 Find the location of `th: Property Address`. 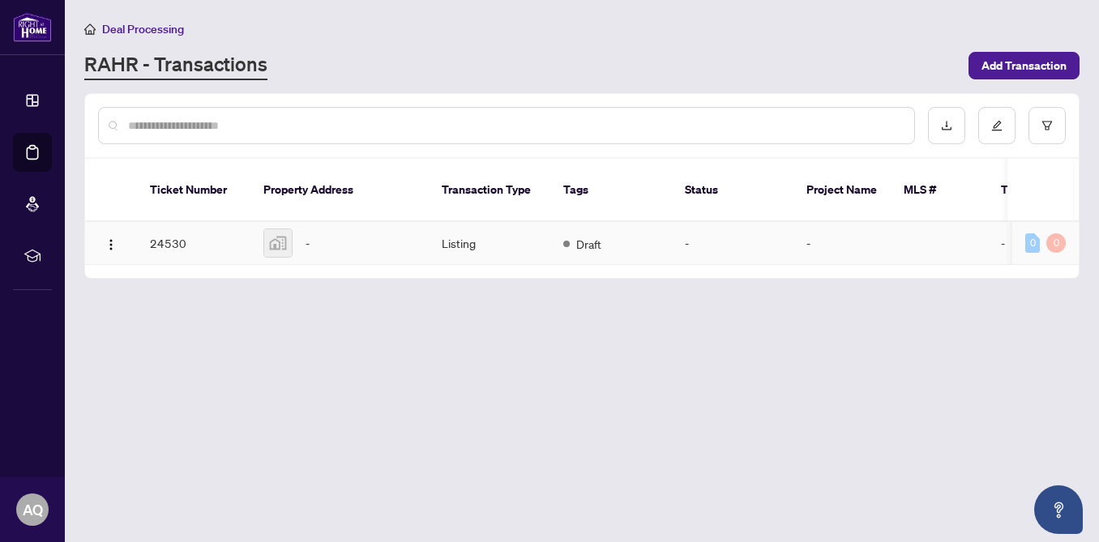

th: Property Address is located at coordinates (340, 191).